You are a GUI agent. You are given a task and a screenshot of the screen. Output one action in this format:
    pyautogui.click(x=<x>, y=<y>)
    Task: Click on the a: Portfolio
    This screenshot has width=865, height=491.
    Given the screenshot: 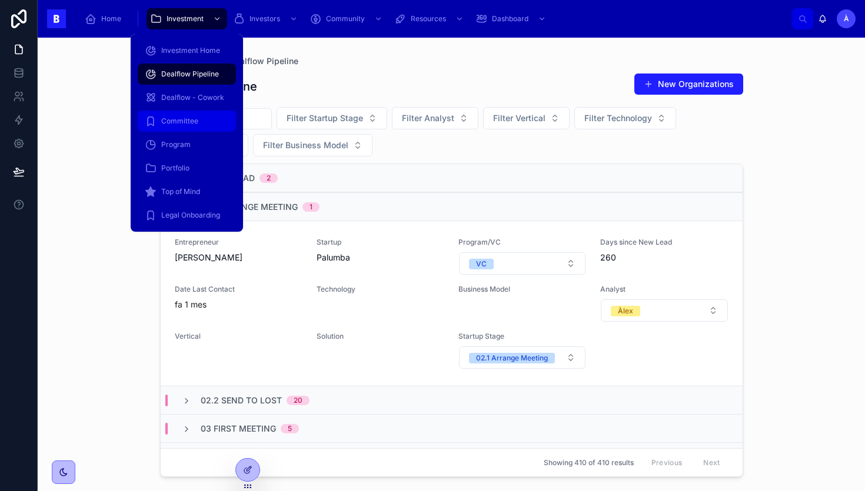 What is the action you would take?
    pyautogui.click(x=187, y=168)
    